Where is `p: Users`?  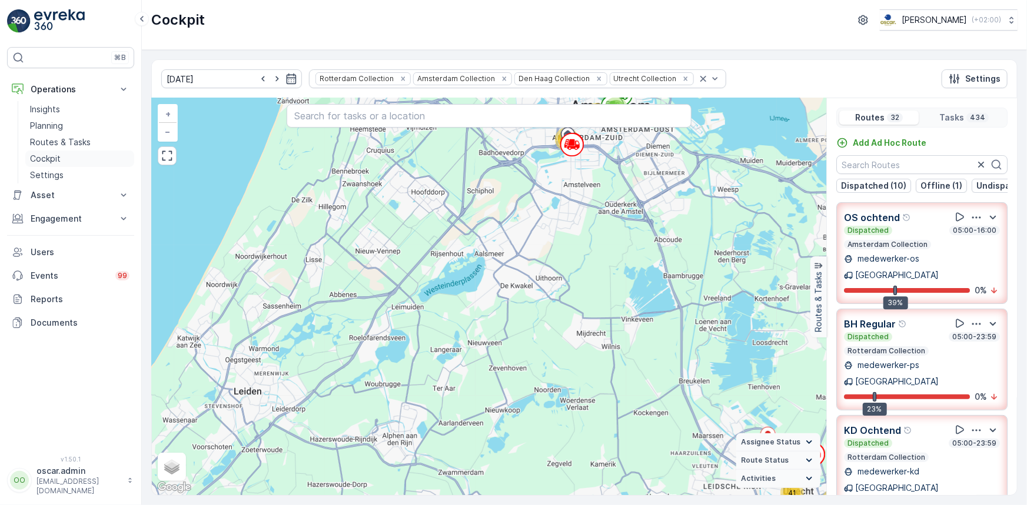 p: Users is located at coordinates (80, 252).